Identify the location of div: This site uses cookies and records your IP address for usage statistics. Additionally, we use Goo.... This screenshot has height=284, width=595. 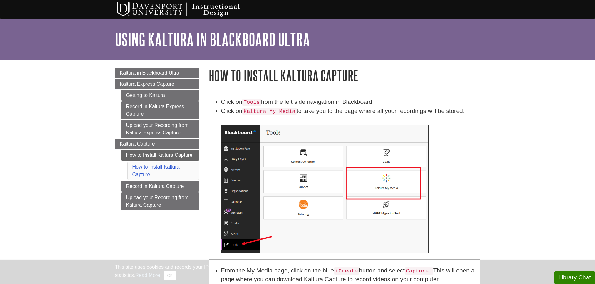
(297, 272).